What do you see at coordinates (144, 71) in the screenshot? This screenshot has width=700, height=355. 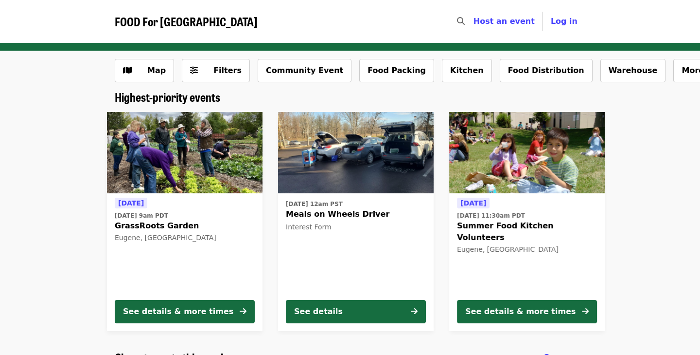 I see `a: Show map view` at bounding box center [144, 71].